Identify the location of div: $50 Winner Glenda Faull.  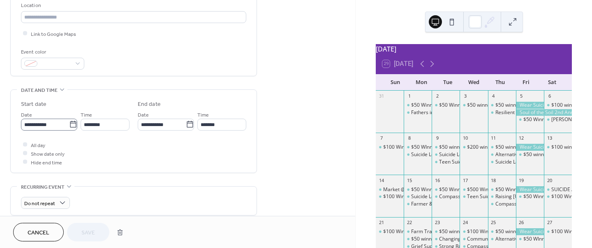
(530, 196).